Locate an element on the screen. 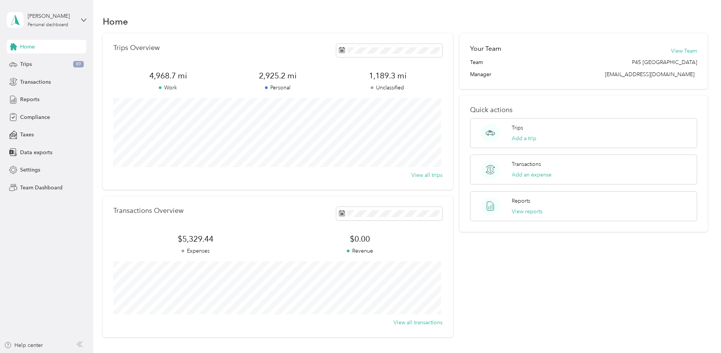 The width and height of the screenshot is (721, 353). button: View reports is located at coordinates (527, 212).